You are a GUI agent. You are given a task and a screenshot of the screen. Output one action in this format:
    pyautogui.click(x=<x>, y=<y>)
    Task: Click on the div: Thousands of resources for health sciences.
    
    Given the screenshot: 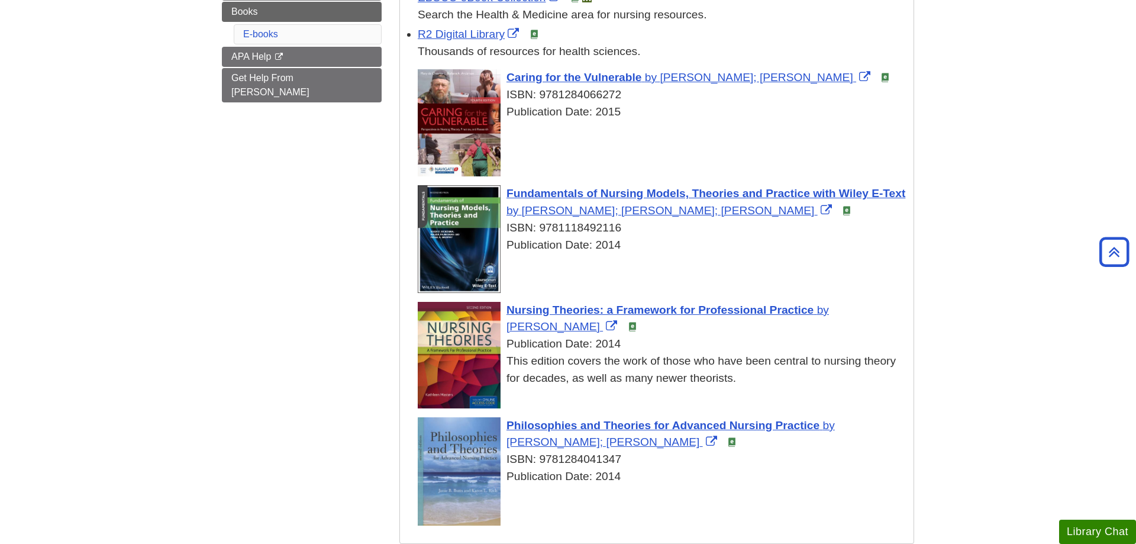 What is the action you would take?
    pyautogui.click(x=663, y=51)
    